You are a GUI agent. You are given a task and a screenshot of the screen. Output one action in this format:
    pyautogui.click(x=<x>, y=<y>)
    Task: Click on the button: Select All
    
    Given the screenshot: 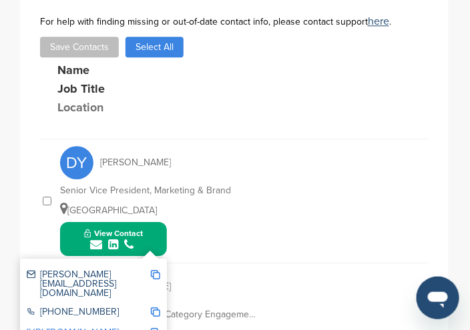 What is the action you would take?
    pyautogui.click(x=154, y=47)
    